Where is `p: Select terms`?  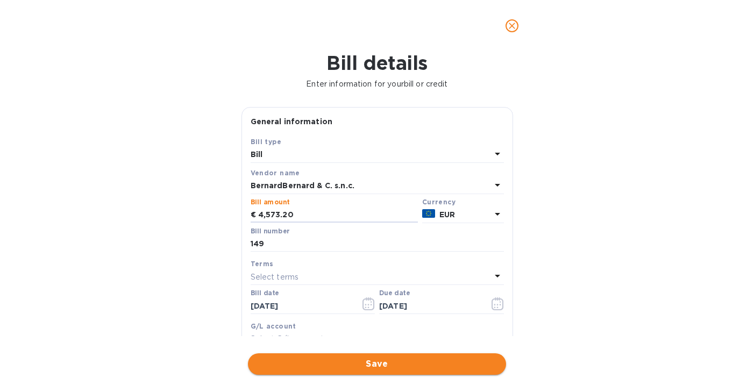
p: Select terms is located at coordinates (275, 277).